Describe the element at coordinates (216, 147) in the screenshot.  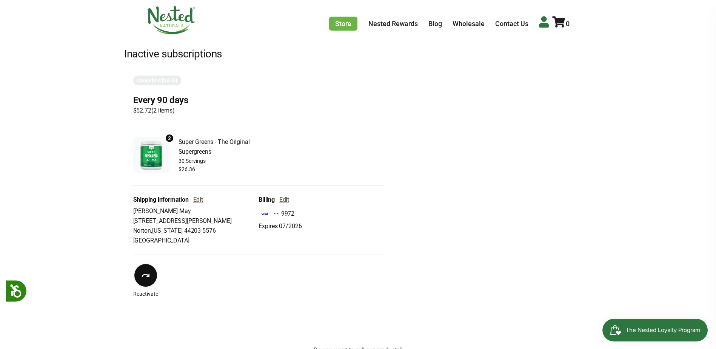
I see `span: Super Greens - The Original Supergreens` at that location.